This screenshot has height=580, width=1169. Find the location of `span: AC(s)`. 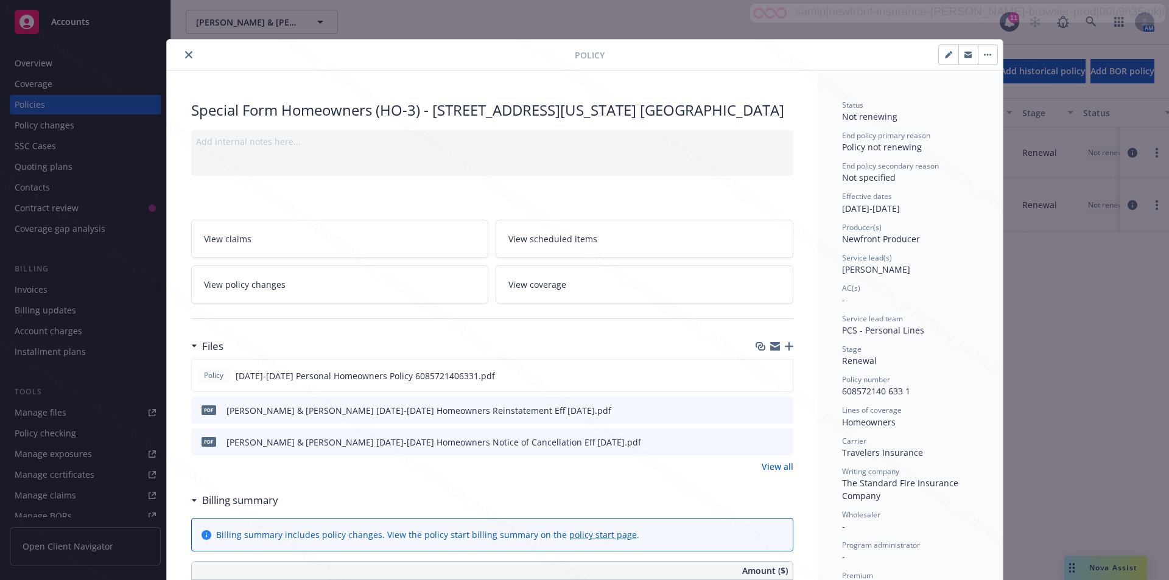

span: AC(s) is located at coordinates (851, 288).